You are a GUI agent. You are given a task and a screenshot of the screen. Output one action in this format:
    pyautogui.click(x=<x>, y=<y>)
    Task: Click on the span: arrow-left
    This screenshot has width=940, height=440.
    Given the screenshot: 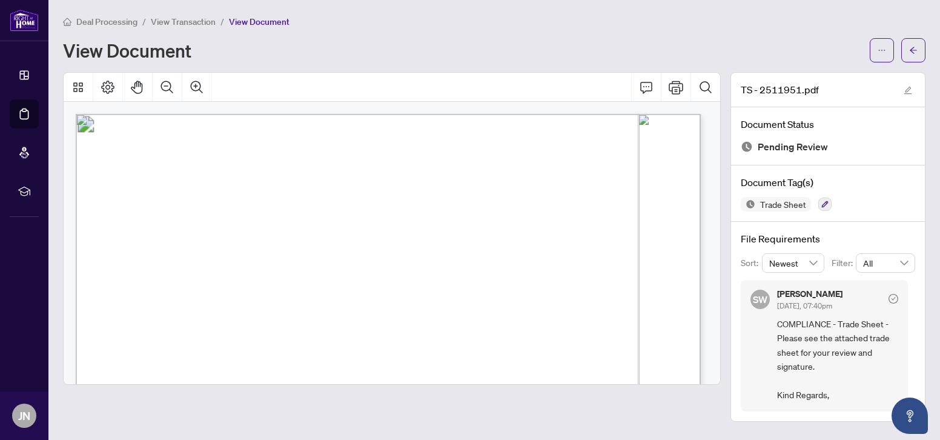 What is the action you would take?
    pyautogui.click(x=913, y=50)
    